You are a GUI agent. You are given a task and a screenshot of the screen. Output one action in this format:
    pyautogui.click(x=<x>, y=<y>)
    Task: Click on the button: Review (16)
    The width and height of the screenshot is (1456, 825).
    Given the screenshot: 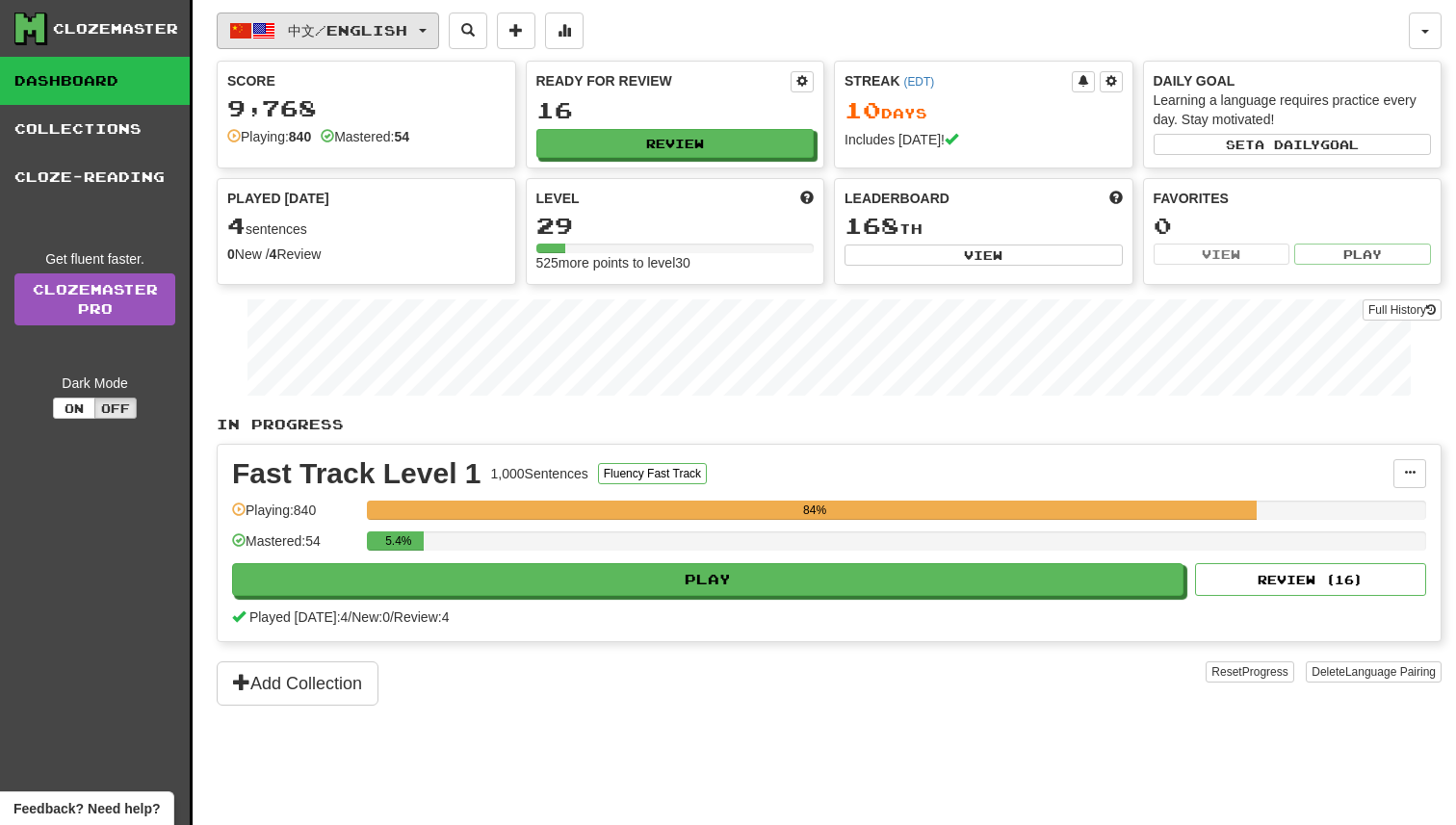 What is the action you would take?
    pyautogui.click(x=1311, y=580)
    